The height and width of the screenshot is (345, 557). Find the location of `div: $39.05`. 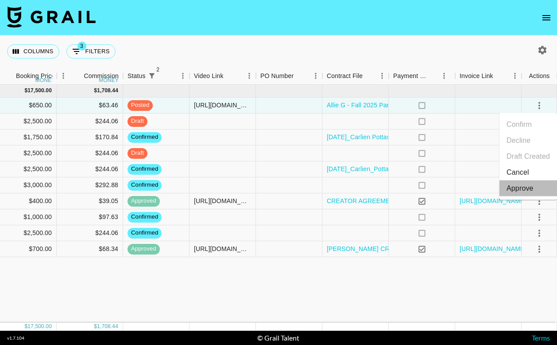

div: $39.05 is located at coordinates (90, 201).